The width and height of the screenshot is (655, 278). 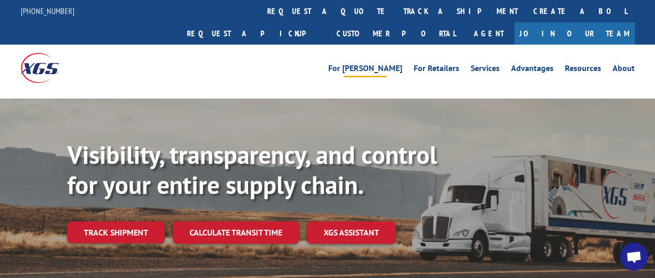 What do you see at coordinates (624, 70) in the screenshot?
I see `a: About` at bounding box center [624, 70].